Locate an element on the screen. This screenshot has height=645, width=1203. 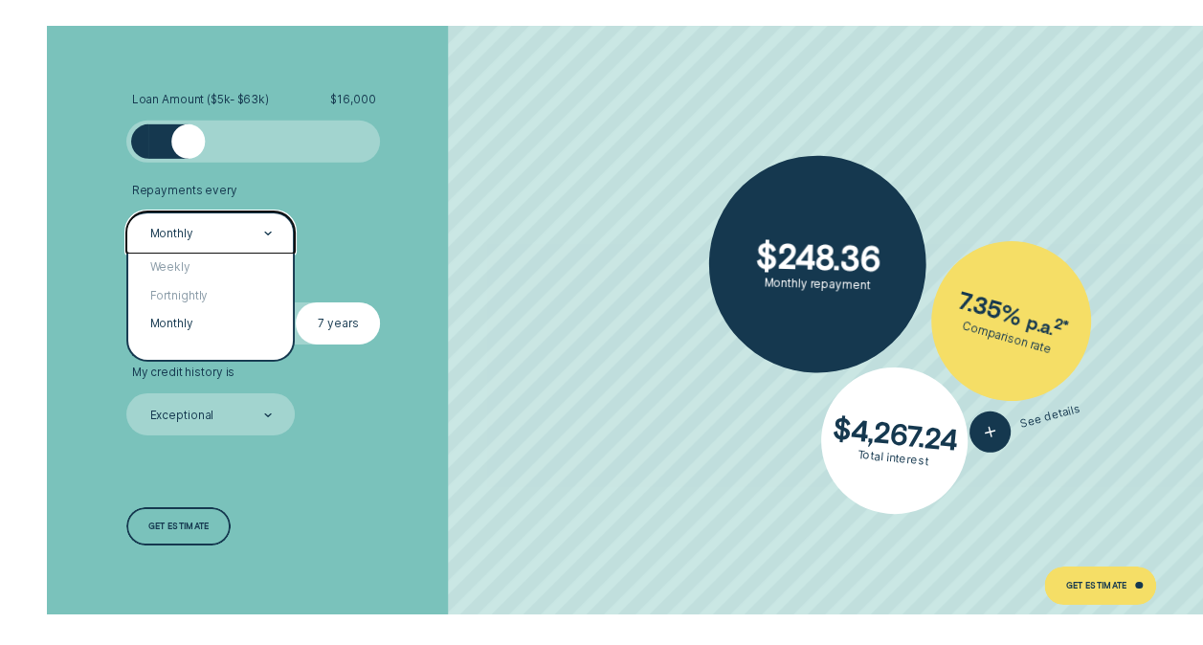
label: 7 years is located at coordinates (338, 324).